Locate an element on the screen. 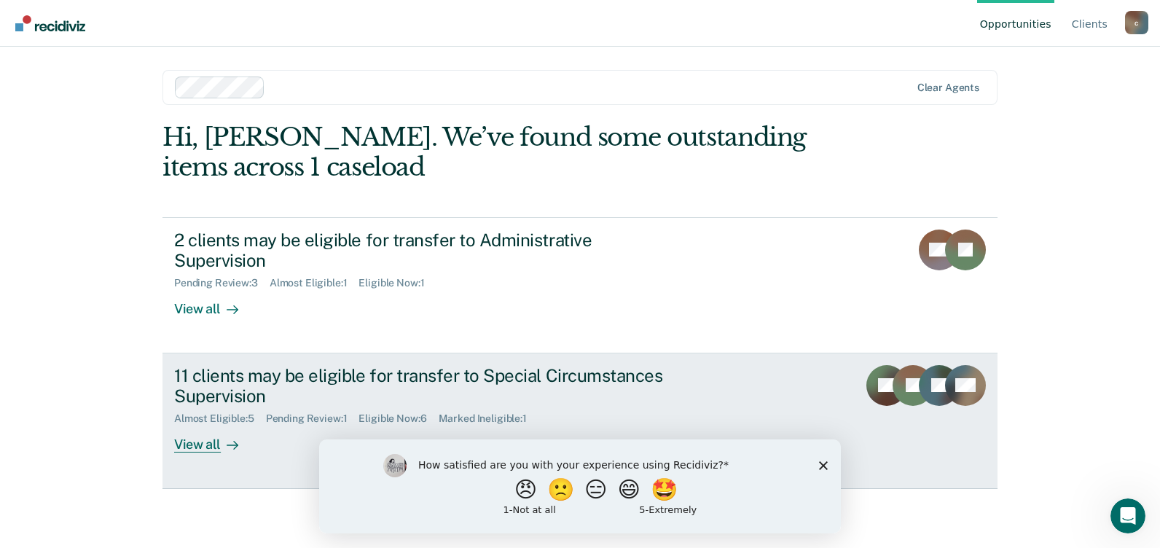 Image resolution: width=1160 pixels, height=548 pixels. div: 2 clients may be eligible for transfer to Administrative Supervision is located at coordinates (430, 251).